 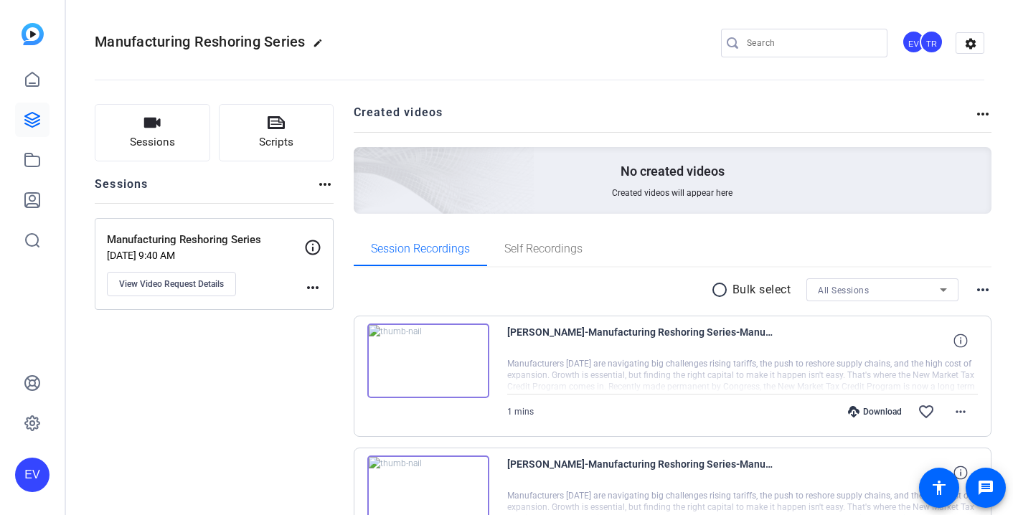 I want to click on div: Download, so click(x=875, y=412).